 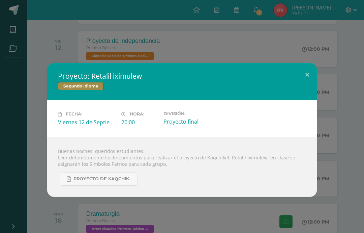 I want to click on span: Segundo Idioma, so click(x=81, y=86).